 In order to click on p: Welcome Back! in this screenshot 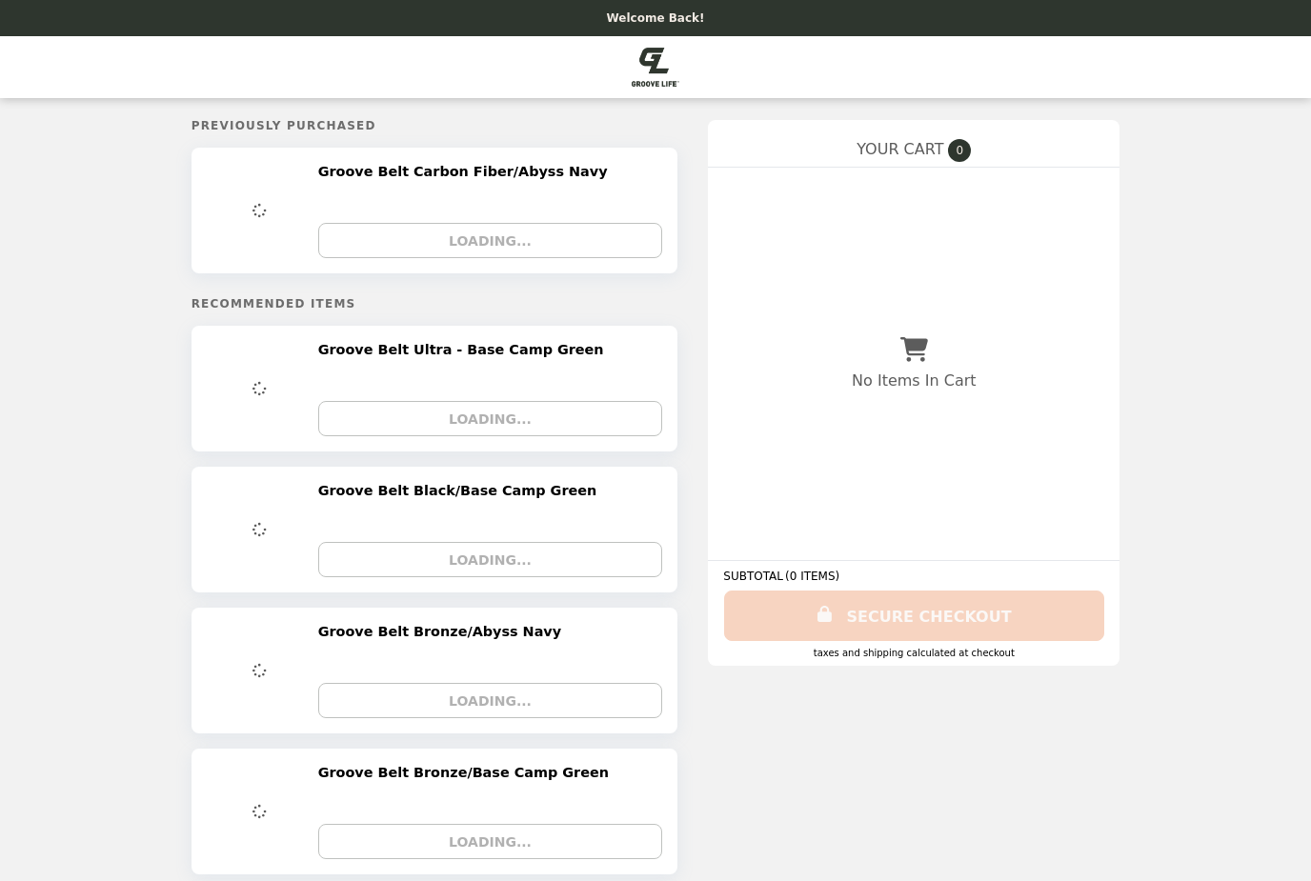, I will do `click(655, 18)`.